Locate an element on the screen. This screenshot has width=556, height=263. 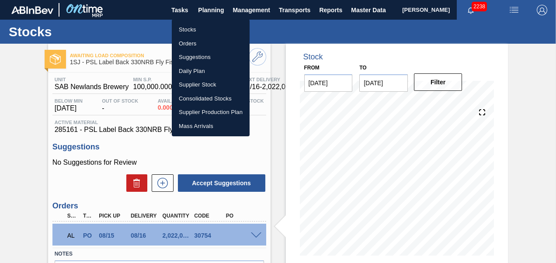
li: Supplier Stock is located at coordinates (211, 85).